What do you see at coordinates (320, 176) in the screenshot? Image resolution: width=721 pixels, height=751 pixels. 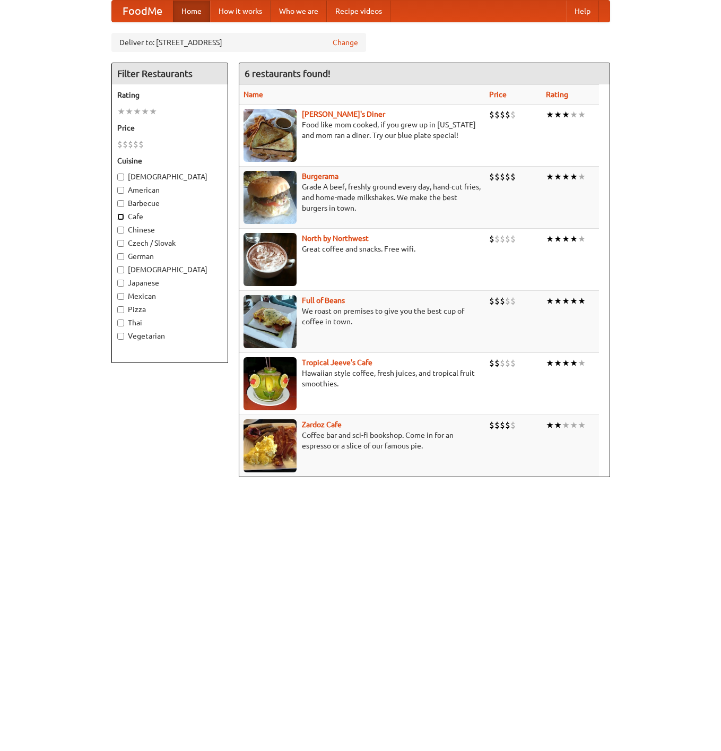 I see `b: Burgerama` at bounding box center [320, 176].